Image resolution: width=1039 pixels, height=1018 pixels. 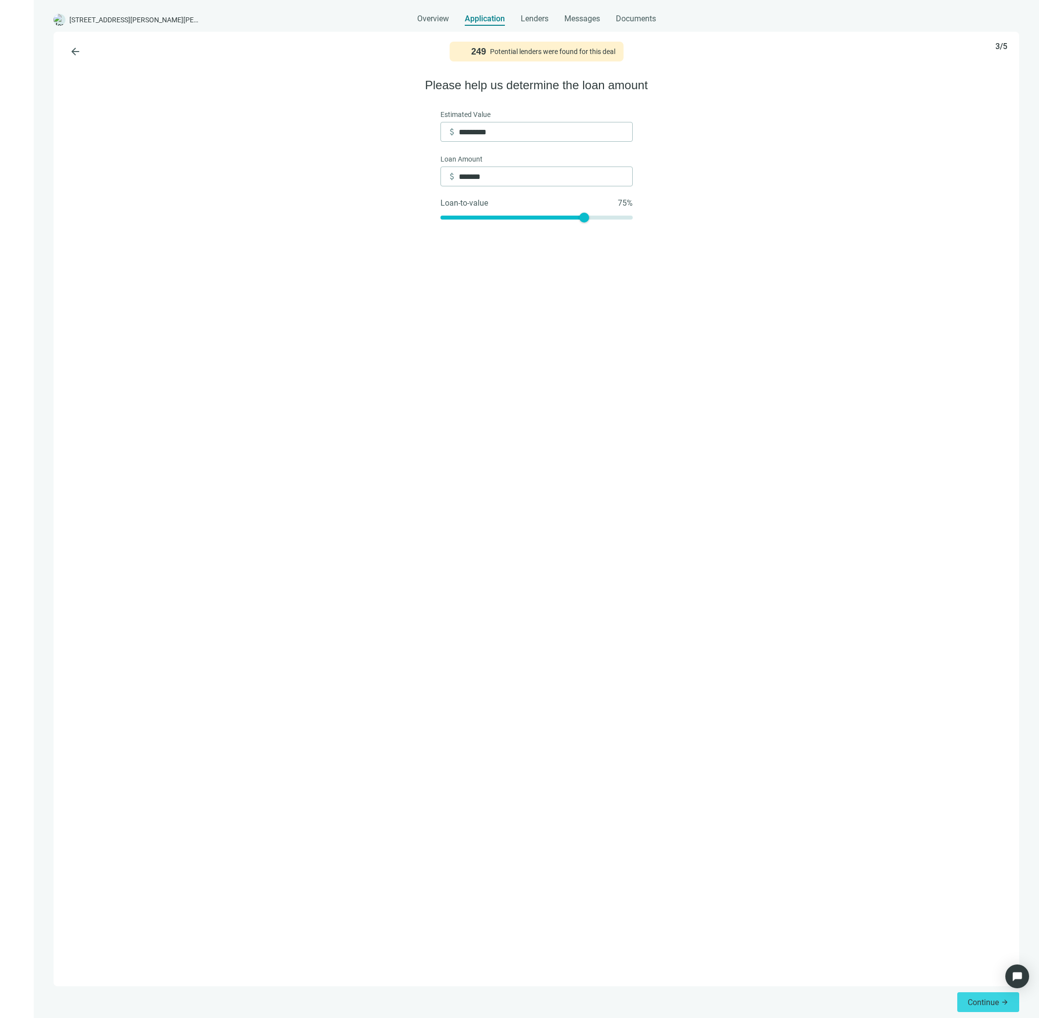 What do you see at coordinates (582, 19) in the screenshot?
I see `span: Messages` at bounding box center [582, 19].